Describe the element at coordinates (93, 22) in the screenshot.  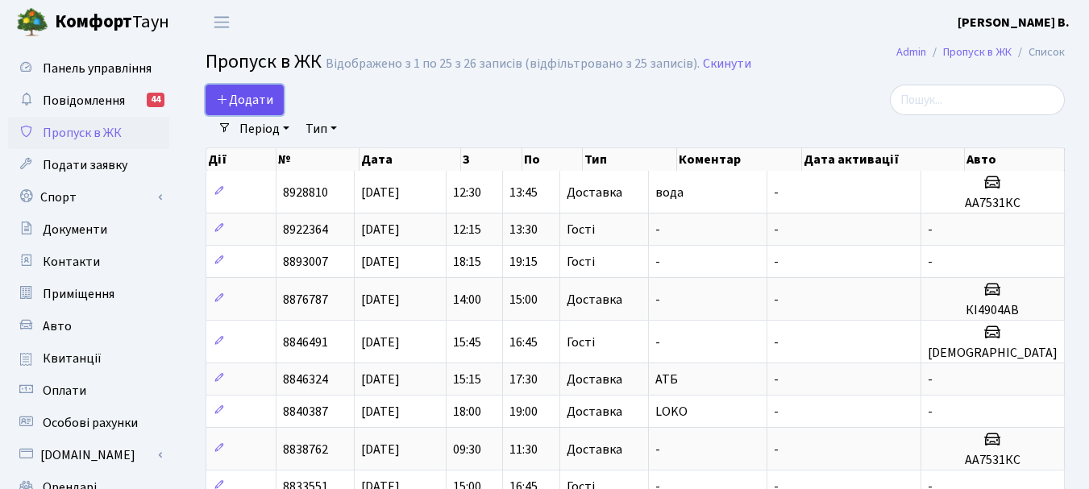
I see `b: Комфорт` at that location.